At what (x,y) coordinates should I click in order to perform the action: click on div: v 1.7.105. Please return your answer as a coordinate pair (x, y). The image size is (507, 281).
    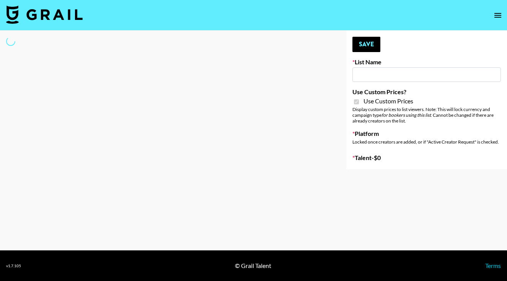
    Looking at the image, I should click on (13, 266).